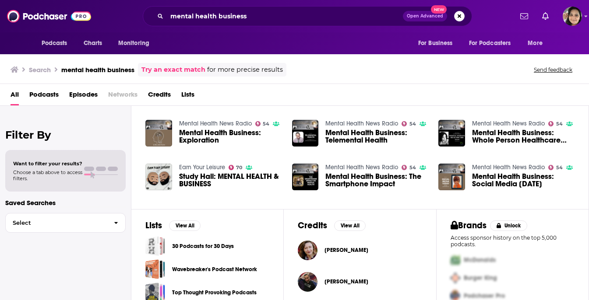  What do you see at coordinates (425, 16) in the screenshot?
I see `button: Open AdvancedNew` at bounding box center [425, 16].